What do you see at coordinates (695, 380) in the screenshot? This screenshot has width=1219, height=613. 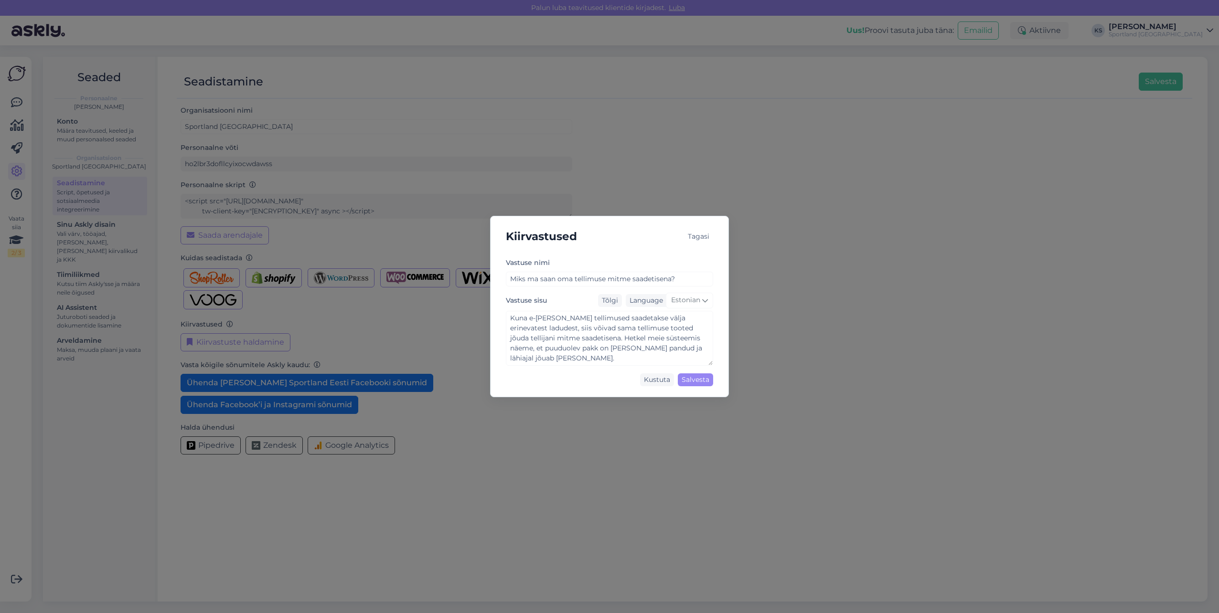 I see `div: Salvesta` at bounding box center [695, 380].